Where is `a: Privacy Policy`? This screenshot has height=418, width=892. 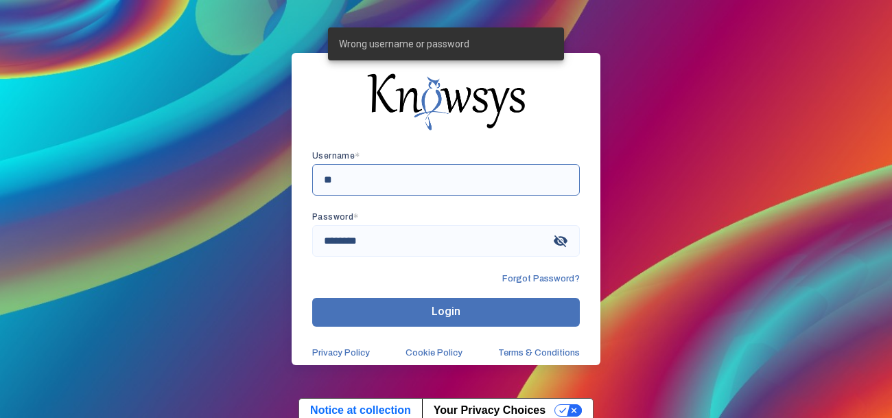
a: Privacy Policy is located at coordinates (341, 353).